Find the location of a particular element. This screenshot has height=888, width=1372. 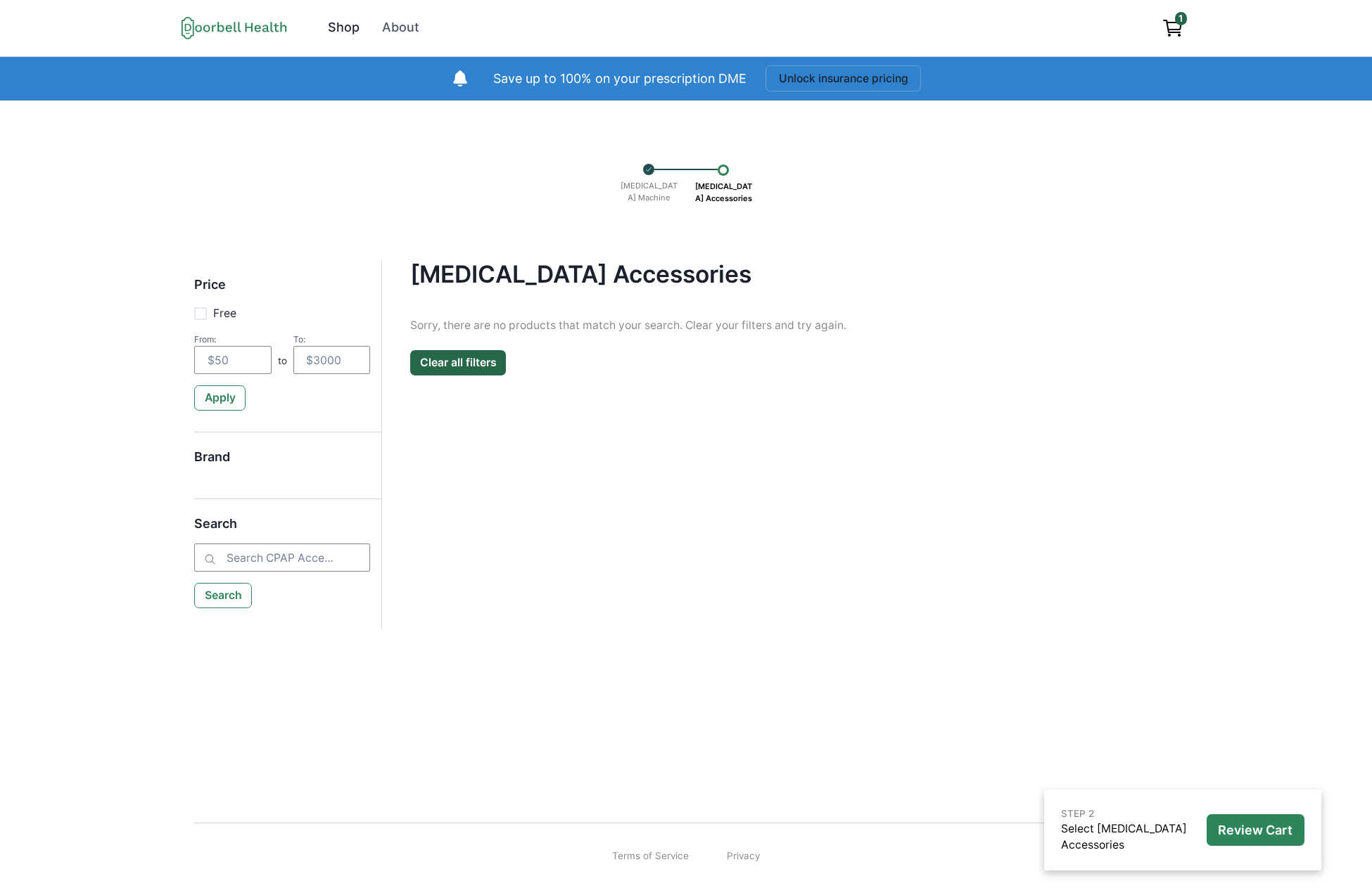

a: View cart is located at coordinates (1173, 27).